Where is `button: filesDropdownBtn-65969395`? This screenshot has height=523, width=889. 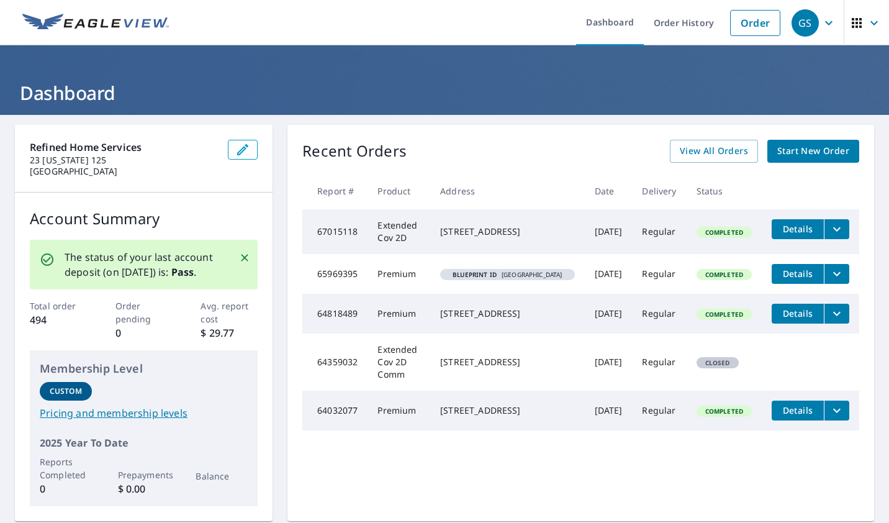
button: filesDropdownBtn-65969395 is located at coordinates (837, 274).